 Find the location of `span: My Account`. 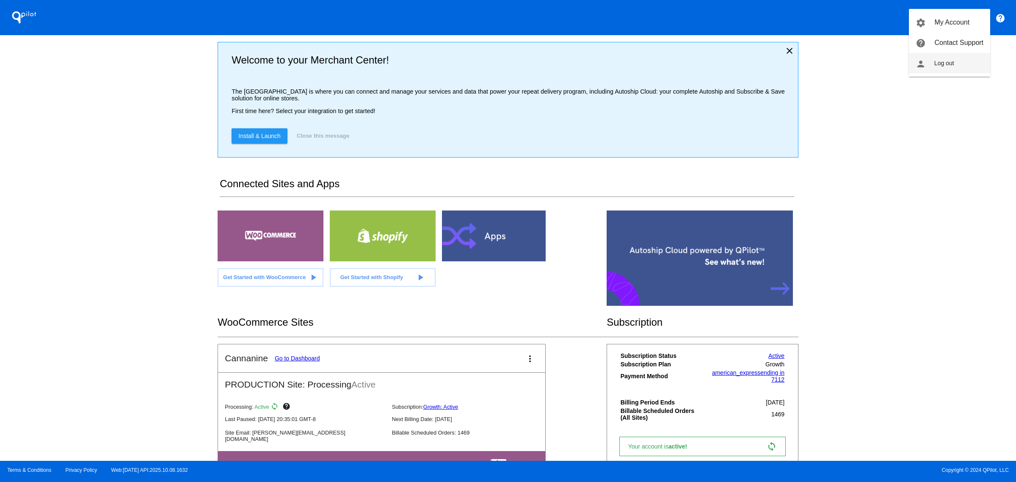

span: My Account is located at coordinates (952, 22).